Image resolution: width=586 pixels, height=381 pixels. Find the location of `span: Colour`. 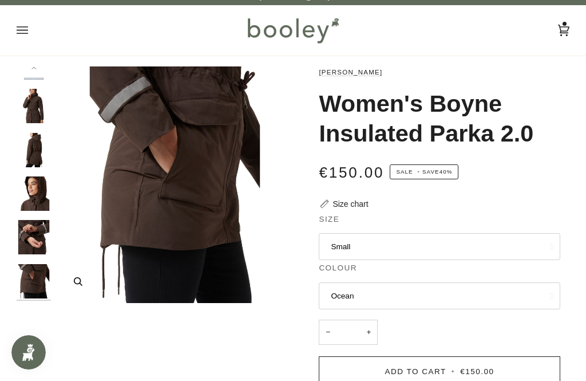

span: Colour is located at coordinates (338, 268).